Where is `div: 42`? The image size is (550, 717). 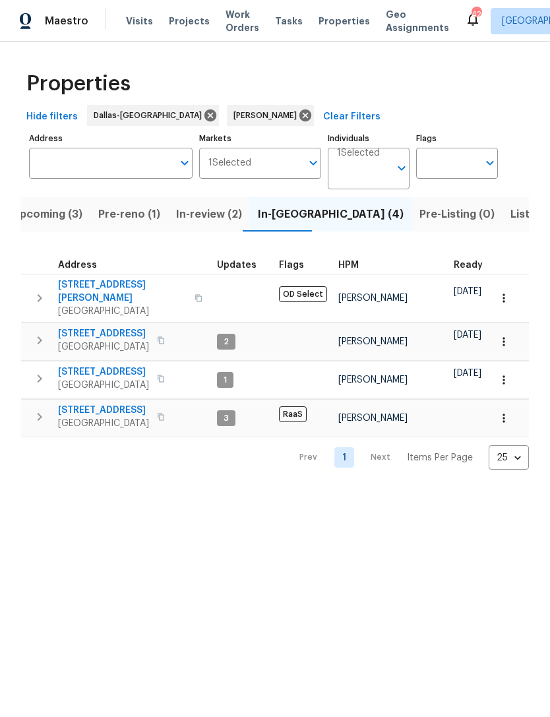 div: 42 is located at coordinates (476, 15).